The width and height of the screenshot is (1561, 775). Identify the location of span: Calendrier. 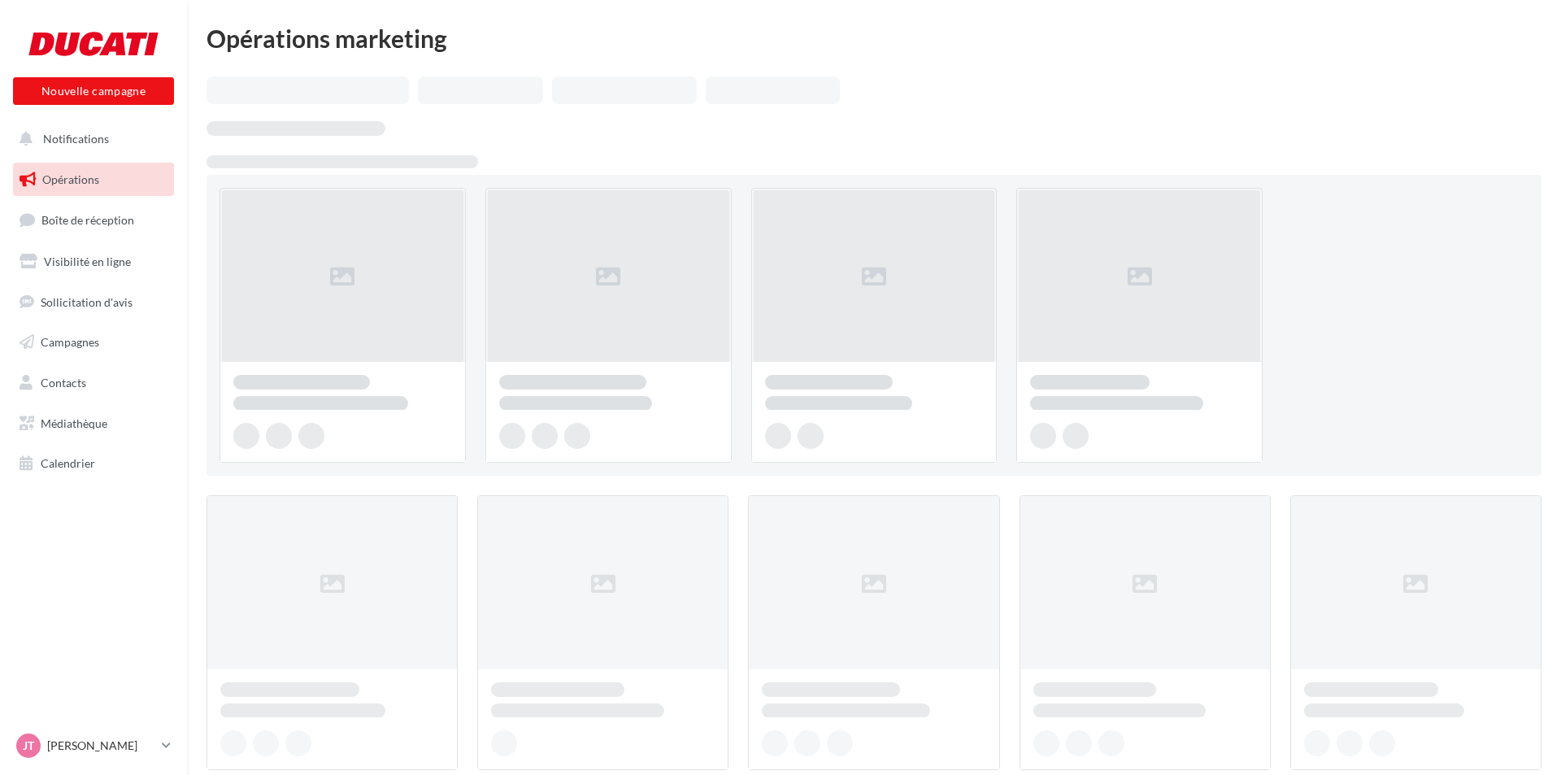
(67, 463).